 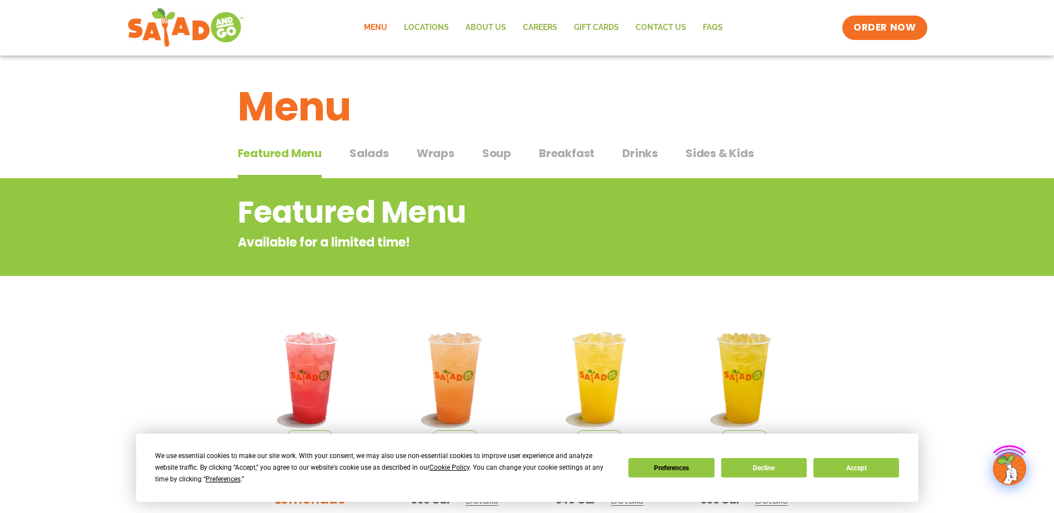 I want to click on span: ORDER NOW, so click(x=884, y=28).